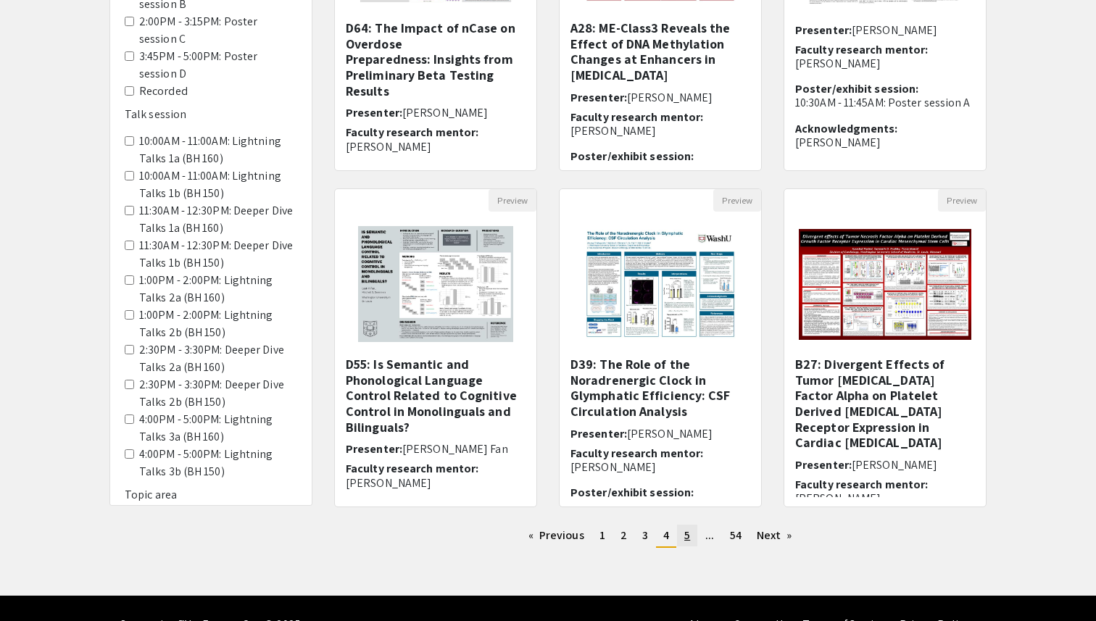 This screenshot has width=1096, height=621. What do you see at coordinates (556, 535) in the screenshot?
I see `a: Previous page` at bounding box center [556, 535].